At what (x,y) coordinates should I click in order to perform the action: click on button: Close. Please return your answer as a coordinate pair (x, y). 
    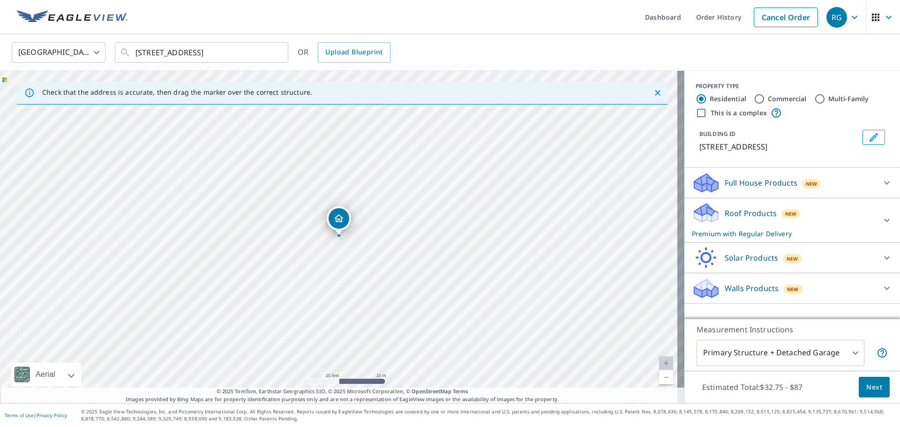
    Looking at the image, I should click on (658, 93).